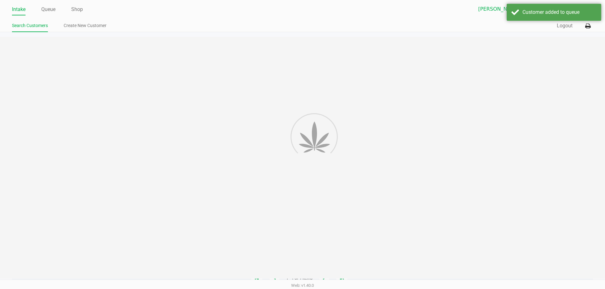 The width and height of the screenshot is (605, 289). I want to click on span: Web: v1.40.0, so click(302, 286).